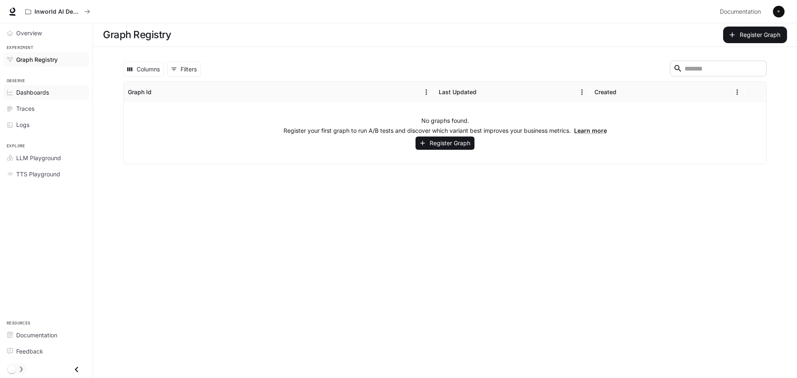 The width and height of the screenshot is (797, 378). I want to click on a: Feedback, so click(46, 351).